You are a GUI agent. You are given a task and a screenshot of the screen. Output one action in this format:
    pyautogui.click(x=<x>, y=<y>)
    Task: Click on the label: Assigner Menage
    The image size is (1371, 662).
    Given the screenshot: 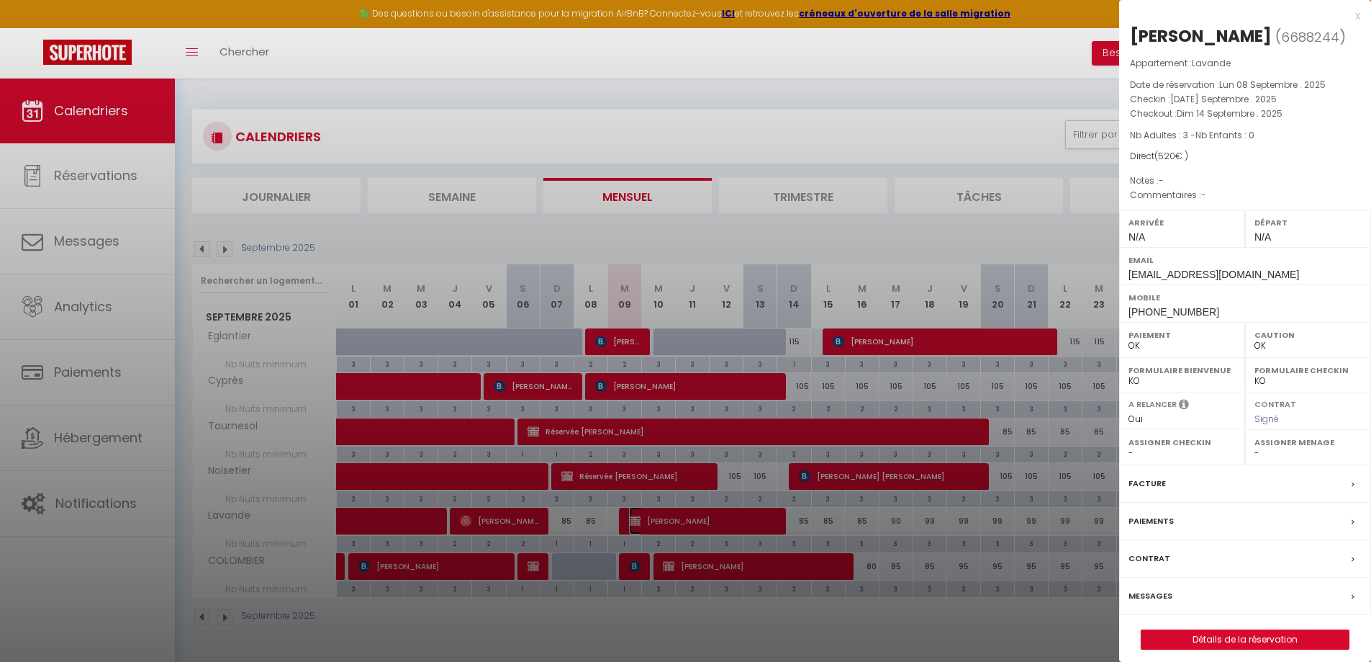 What is the action you would take?
    pyautogui.click(x=1308, y=442)
    